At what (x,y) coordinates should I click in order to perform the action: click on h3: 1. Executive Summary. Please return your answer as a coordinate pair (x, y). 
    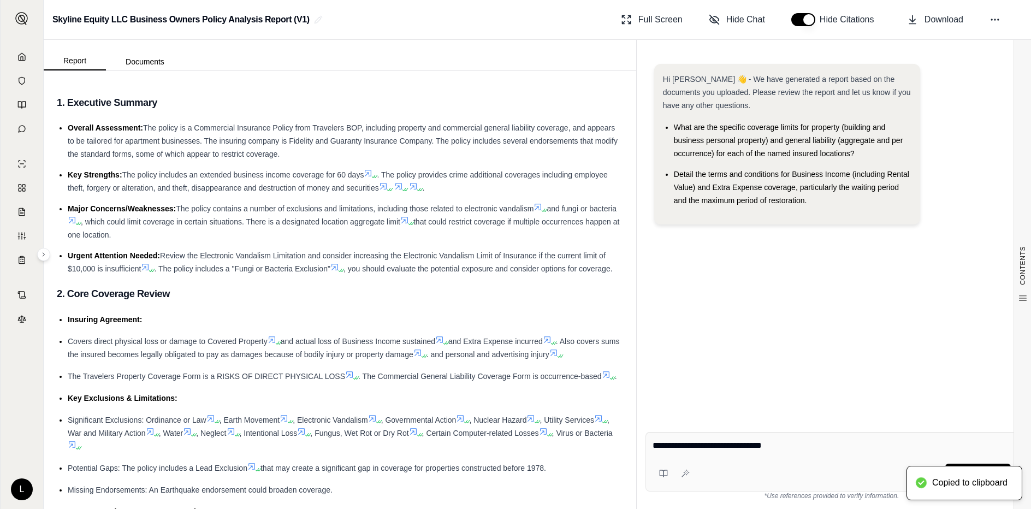
    Looking at the image, I should click on (340, 103).